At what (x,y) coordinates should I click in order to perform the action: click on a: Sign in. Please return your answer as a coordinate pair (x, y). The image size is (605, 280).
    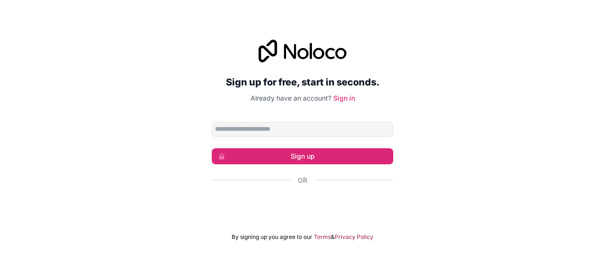
    Looking at the image, I should click on (344, 98).